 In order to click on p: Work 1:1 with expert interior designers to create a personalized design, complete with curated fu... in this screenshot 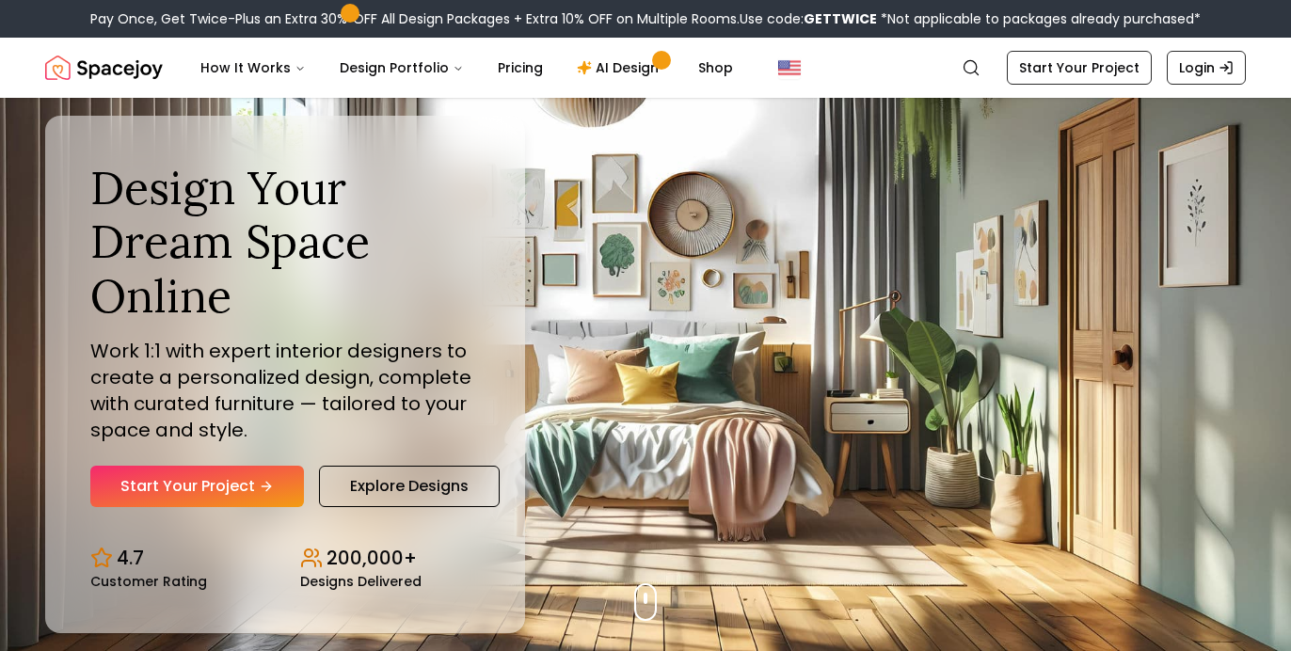, I will do `click(285, 390)`.